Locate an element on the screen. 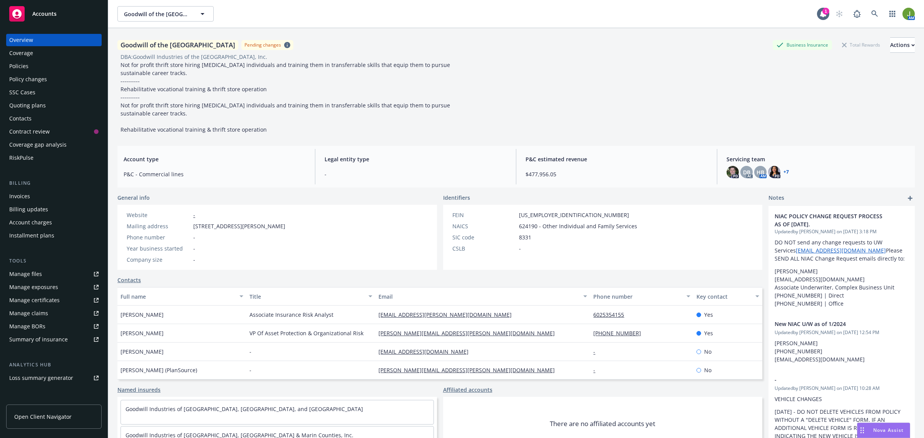  span: Servicing team is located at coordinates (818, 159).